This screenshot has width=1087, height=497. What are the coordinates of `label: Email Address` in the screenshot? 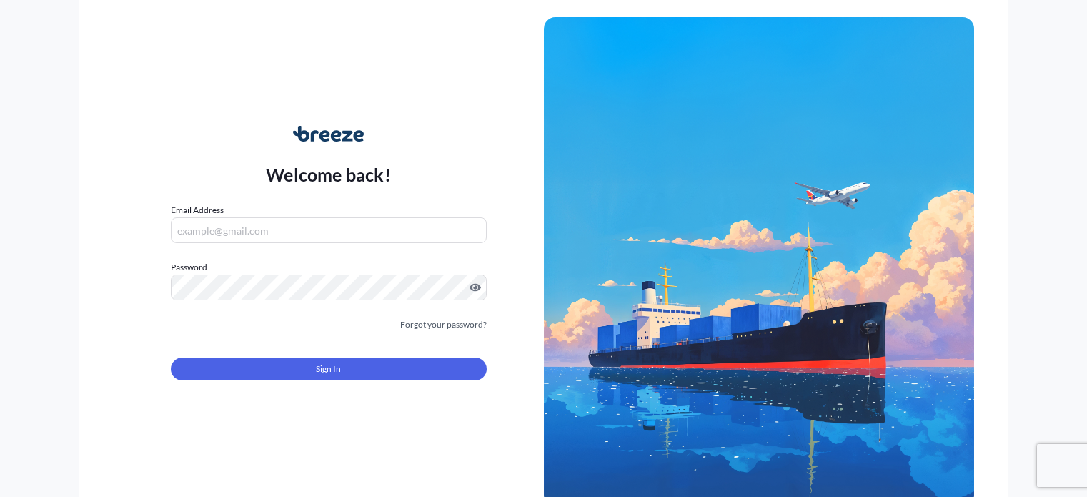 It's located at (197, 210).